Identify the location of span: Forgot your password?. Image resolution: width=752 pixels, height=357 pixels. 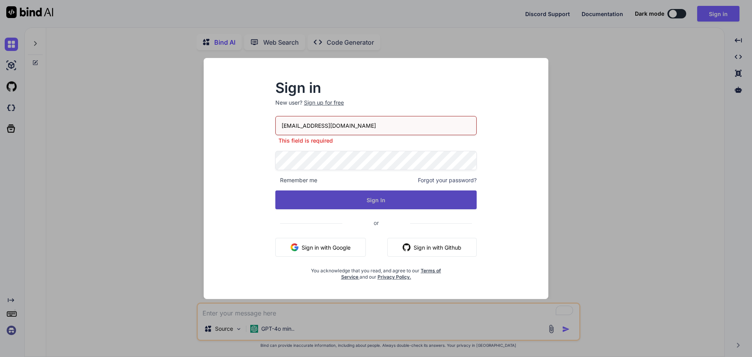
(447, 180).